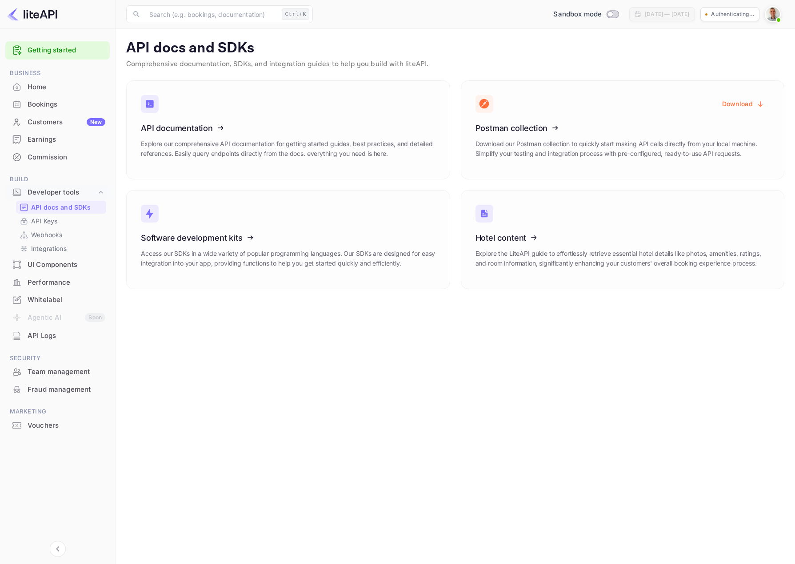 Image resolution: width=795 pixels, height=564 pixels. What do you see at coordinates (49, 248) in the screenshot?
I see `p: Integrations` at bounding box center [49, 248].